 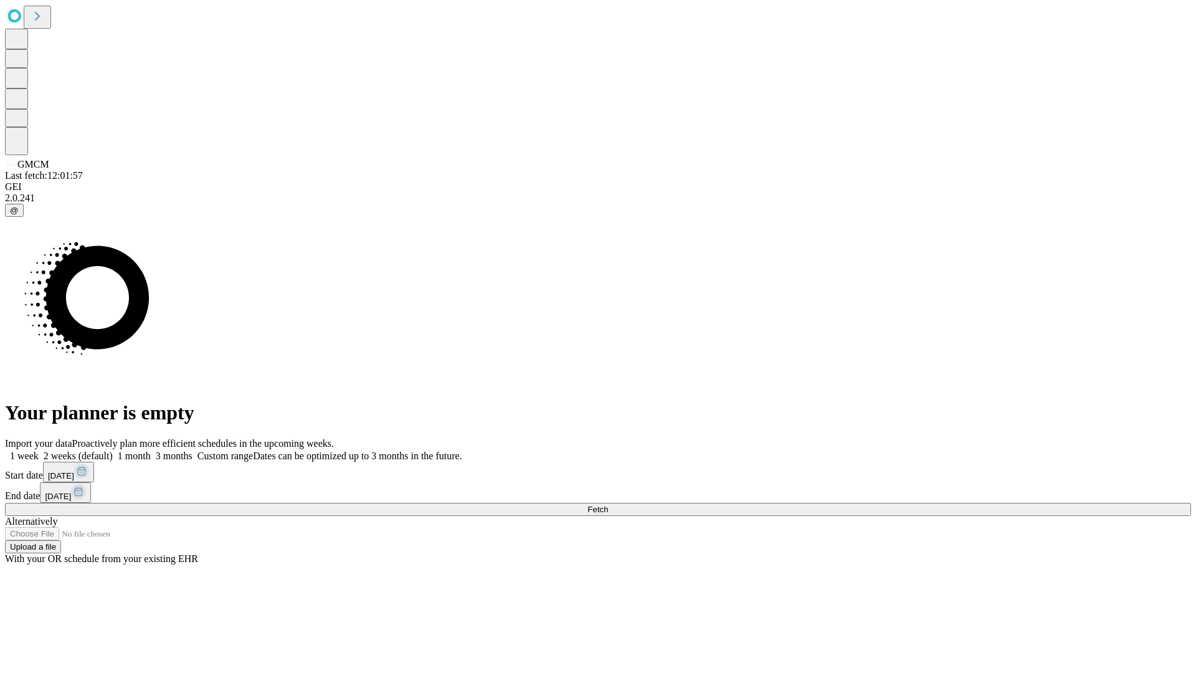 What do you see at coordinates (357, 455) in the screenshot?
I see `span: Dates can be optimized up to 3 months in the future.` at bounding box center [357, 455].